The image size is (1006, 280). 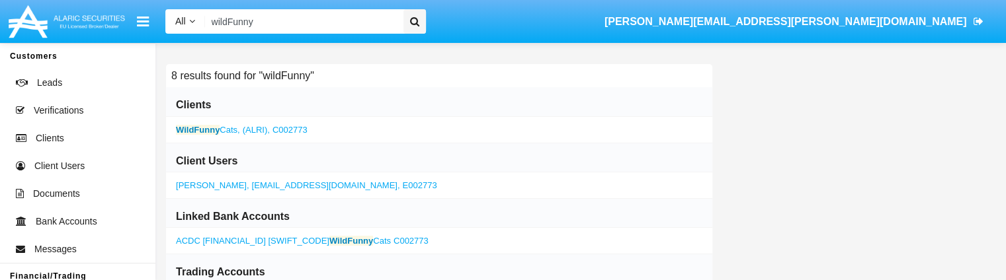 What do you see at coordinates (206, 161) in the screenshot?
I see `h6: Client Users` at bounding box center [206, 161].